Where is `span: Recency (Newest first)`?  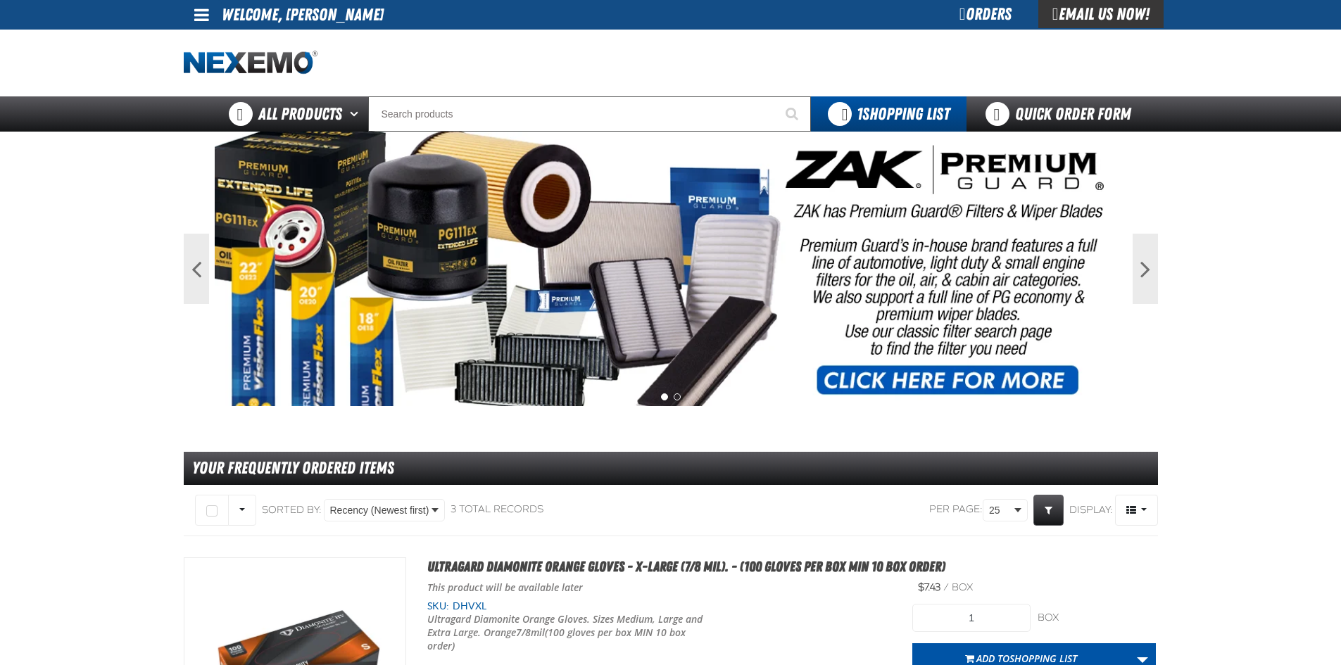
span: Recency (Newest first) is located at coordinates (379, 510).